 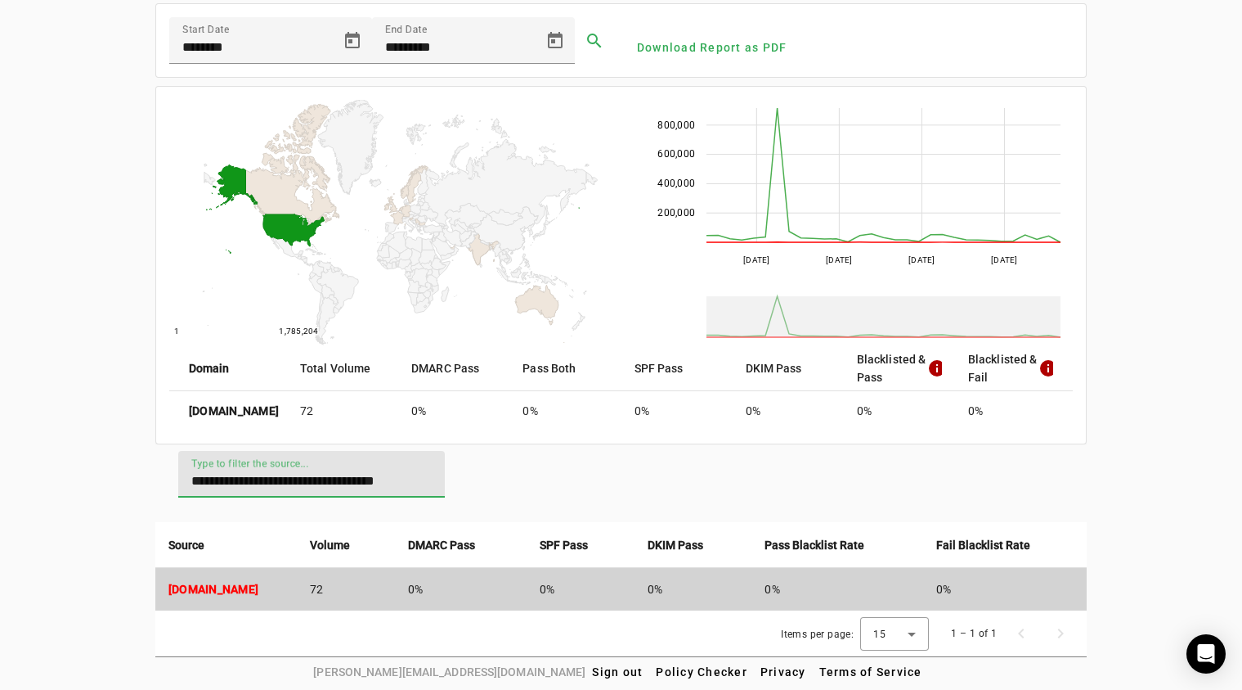 I want to click on mat-header-cell: DKIM Pass, so click(x=789, y=368).